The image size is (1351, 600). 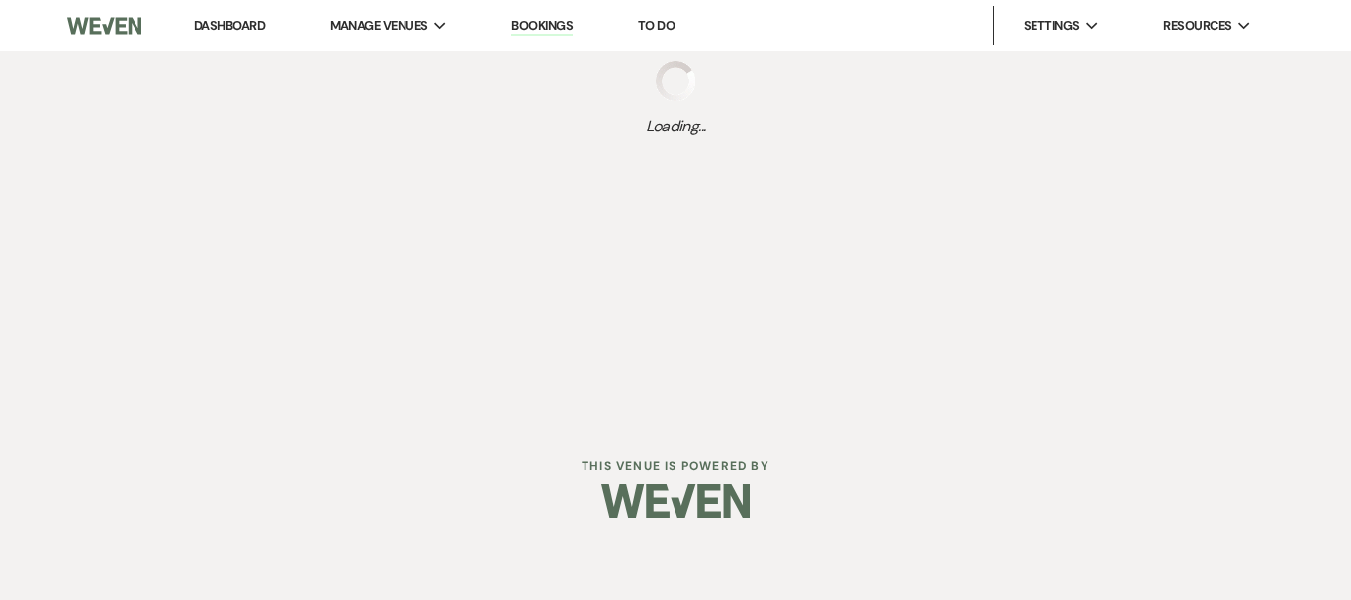 What do you see at coordinates (676, 127) in the screenshot?
I see `span: Loading...` at bounding box center [676, 127].